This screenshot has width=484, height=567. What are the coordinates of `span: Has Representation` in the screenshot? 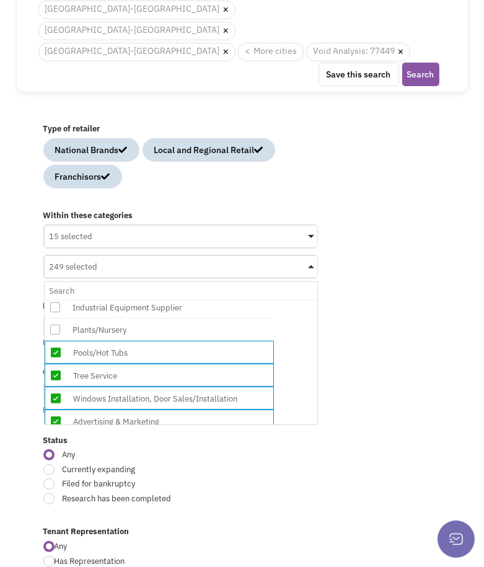 It's located at (90, 561).